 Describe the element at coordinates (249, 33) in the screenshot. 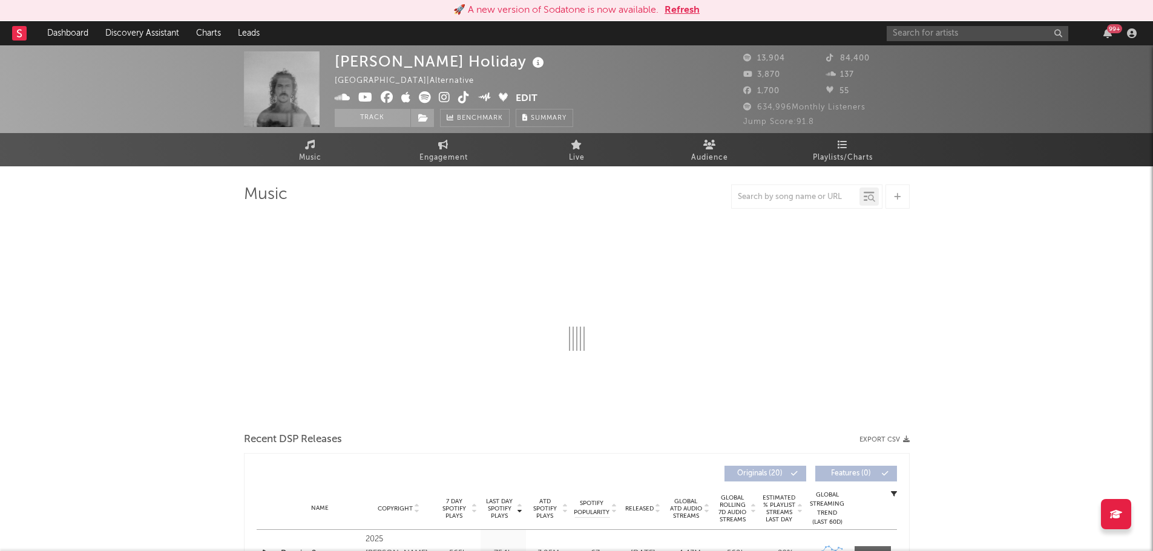

I see `a: Leads` at that location.